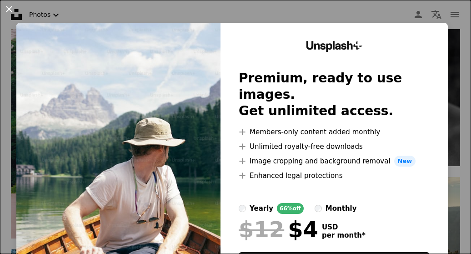  I want to click on div: monthly, so click(341, 208).